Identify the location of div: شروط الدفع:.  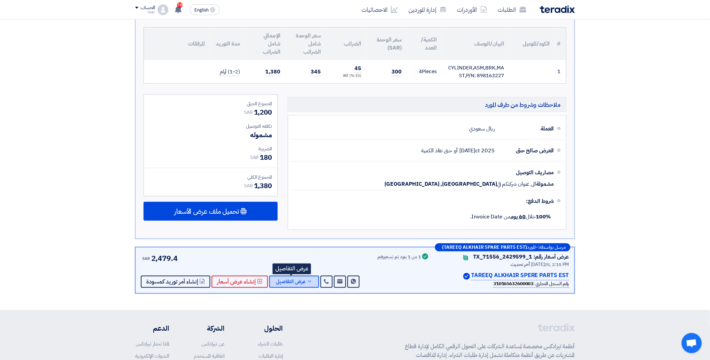
(427, 201).